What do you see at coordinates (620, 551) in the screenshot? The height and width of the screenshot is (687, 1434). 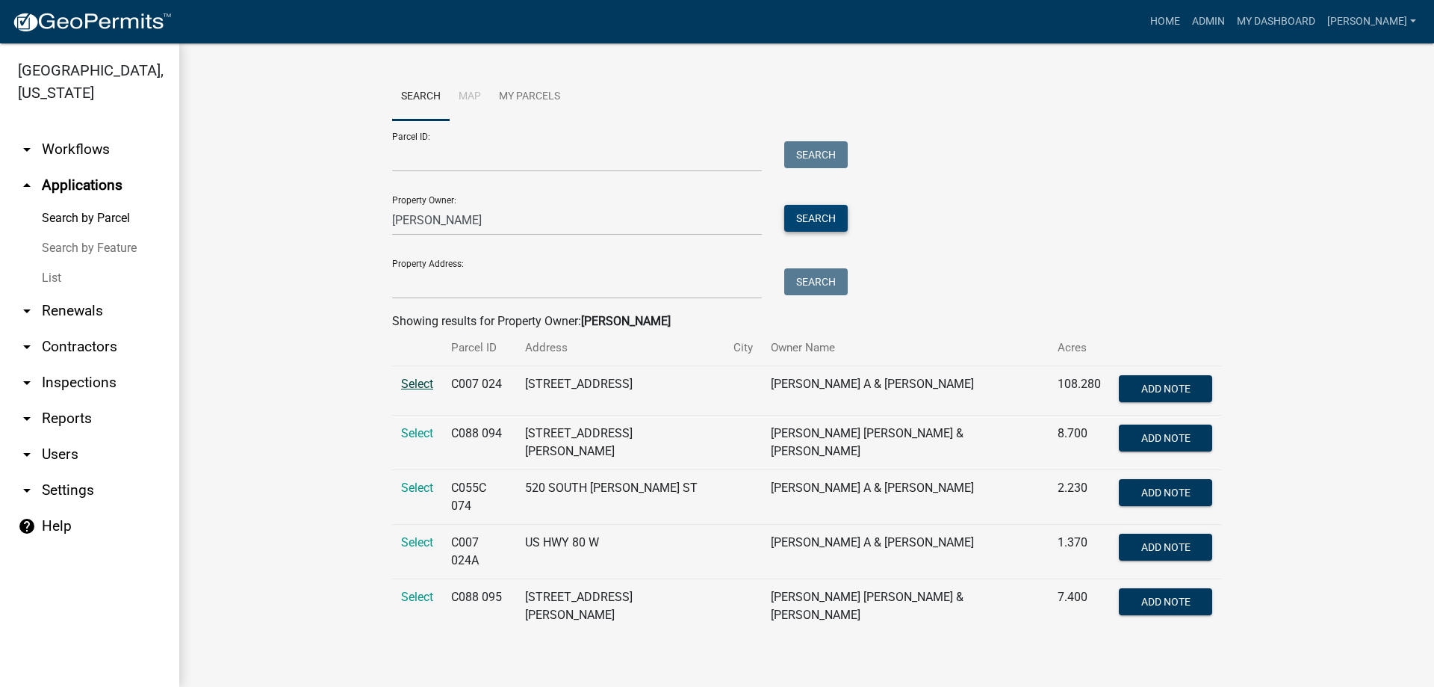 I see `td: US HWY 80 W` at bounding box center [620, 551].